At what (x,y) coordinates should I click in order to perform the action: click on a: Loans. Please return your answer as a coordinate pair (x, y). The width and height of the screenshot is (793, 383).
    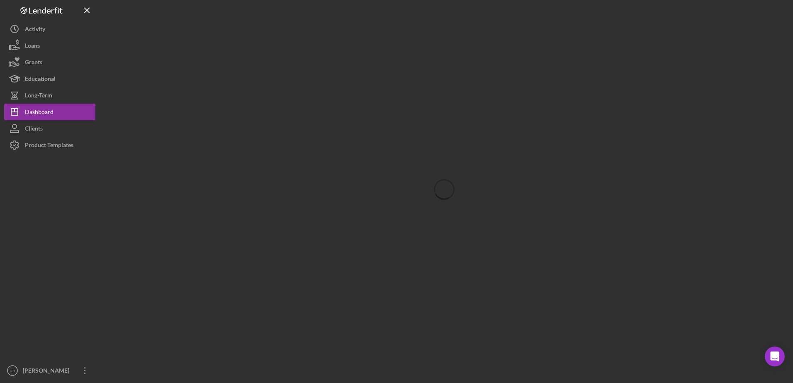
    Looking at the image, I should click on (50, 46).